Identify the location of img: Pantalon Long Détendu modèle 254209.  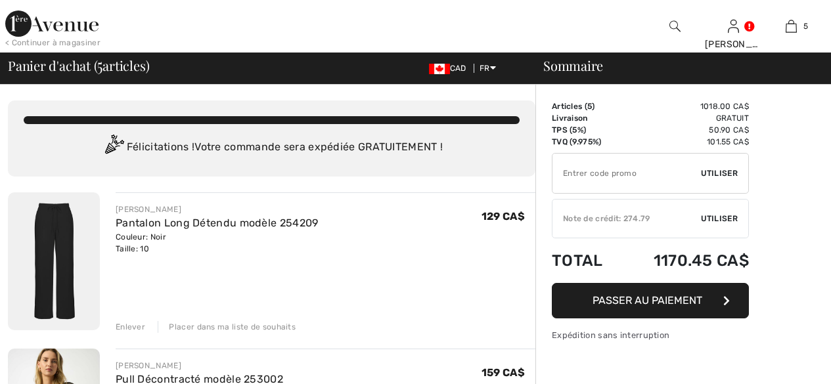
(54, 261).